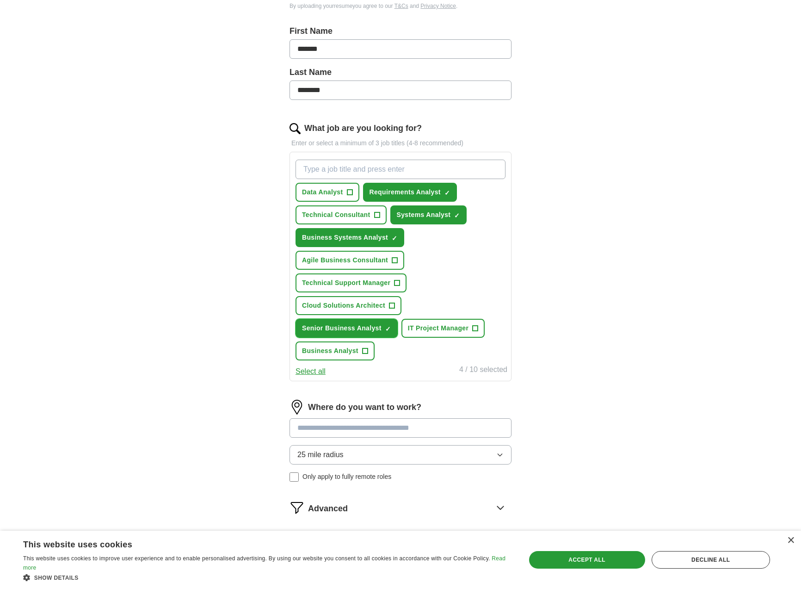 The height and width of the screenshot is (589, 801). Describe the element at coordinates (401, 143) in the screenshot. I see `p: Enter or select a minimum of 3 job titles (4-8 recommended)` at that location.